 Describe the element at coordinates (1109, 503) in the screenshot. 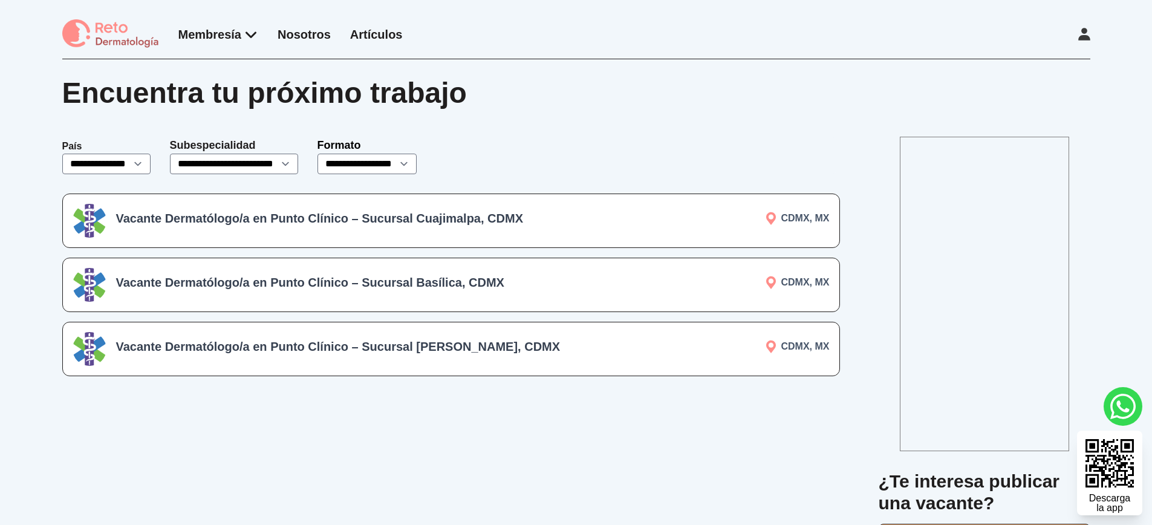

I see `div: Descarga la app` at that location.